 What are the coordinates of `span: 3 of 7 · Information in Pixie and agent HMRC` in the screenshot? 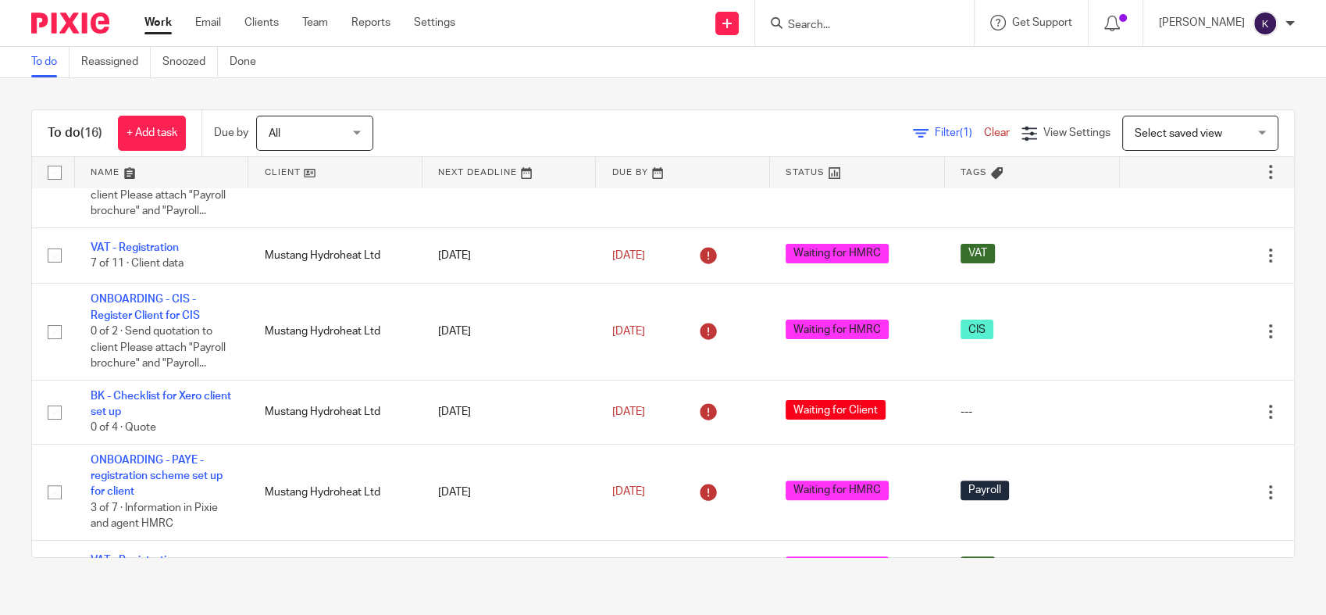 It's located at (154, 516).